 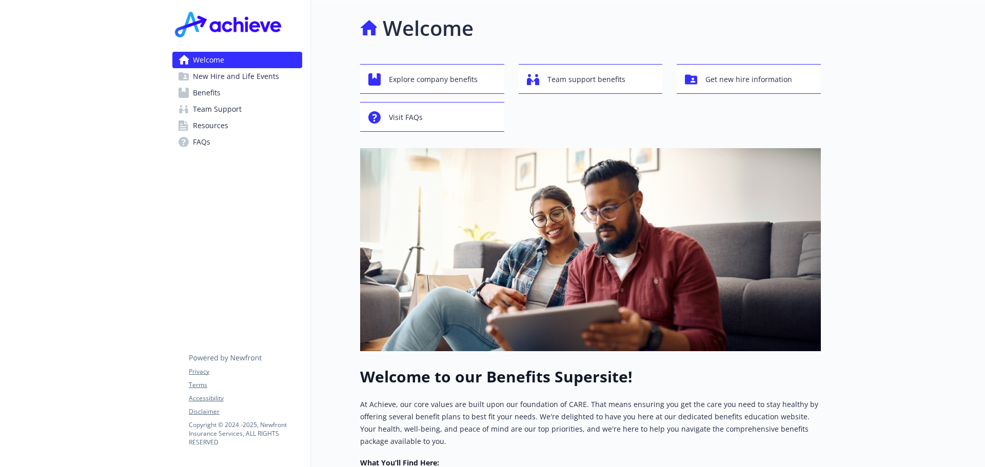 I want to click on img: overview page banner, so click(x=590, y=250).